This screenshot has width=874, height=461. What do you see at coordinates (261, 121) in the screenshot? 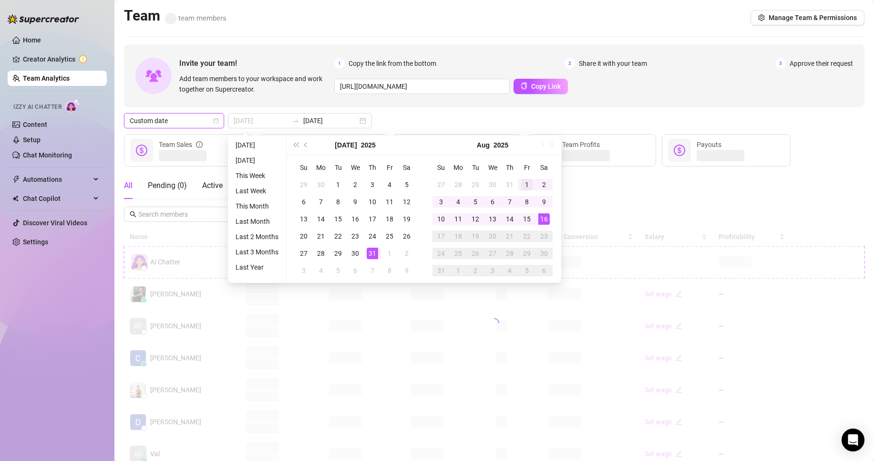
I see `input: Start date` at bounding box center [261, 121].